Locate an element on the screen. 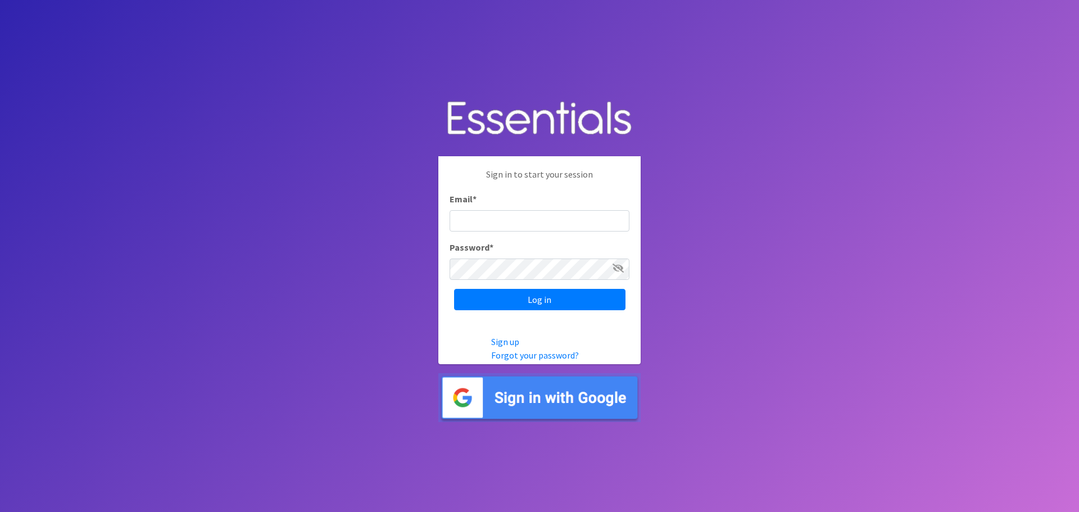 This screenshot has width=1079, height=512. a: Forgot your password? is located at coordinates (535, 355).